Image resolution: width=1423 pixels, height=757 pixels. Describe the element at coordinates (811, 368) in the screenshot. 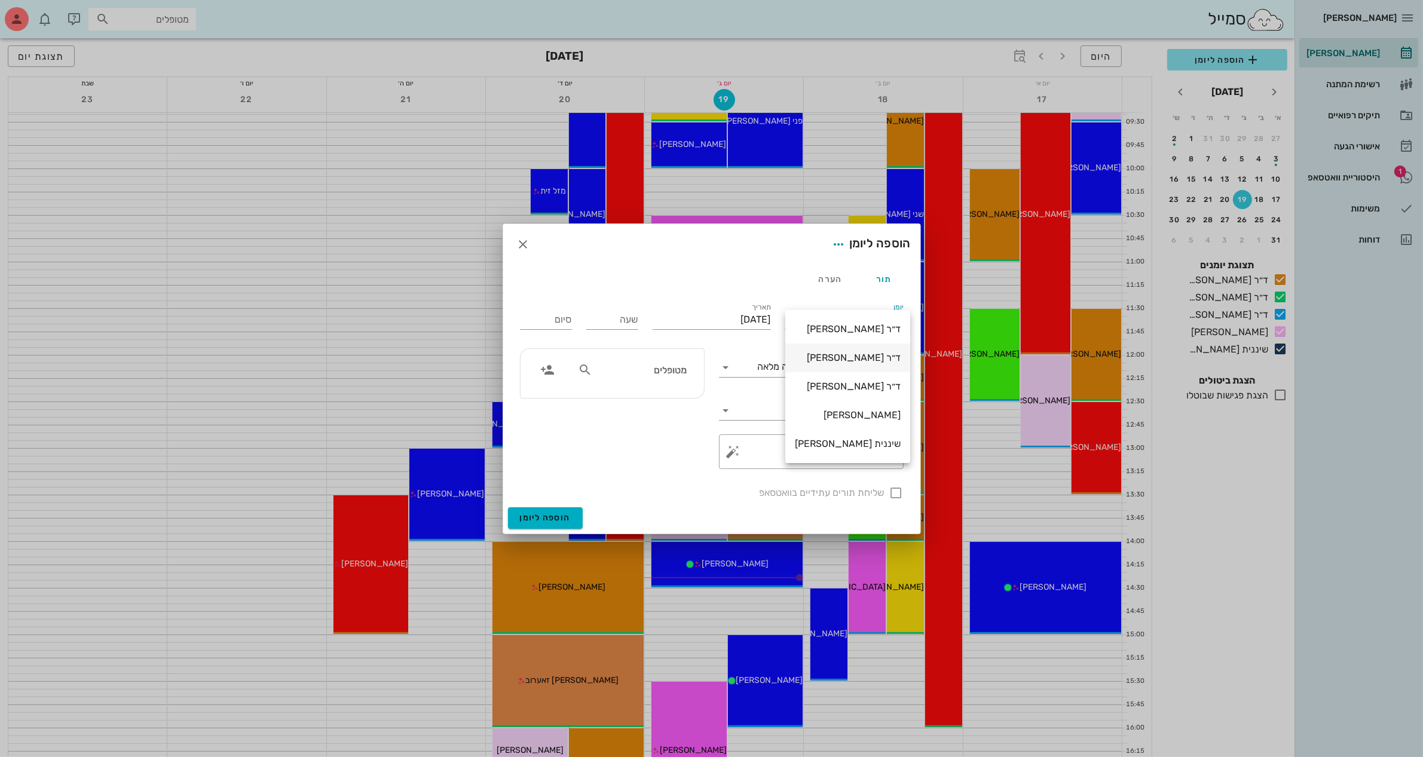

I see `div: סוג פגישהנתוח שתי לסתות בהרדמה מלאה` at that location.